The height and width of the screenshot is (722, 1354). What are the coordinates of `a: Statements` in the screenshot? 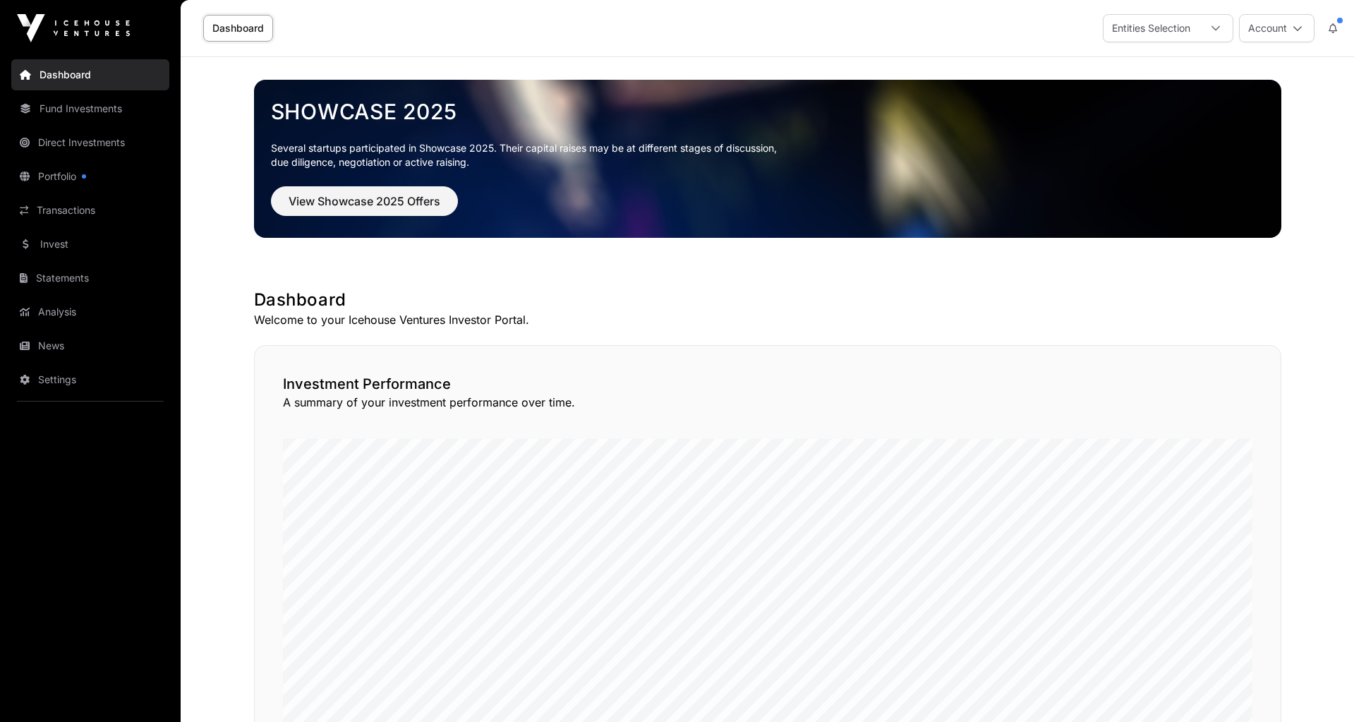 It's located at (90, 278).